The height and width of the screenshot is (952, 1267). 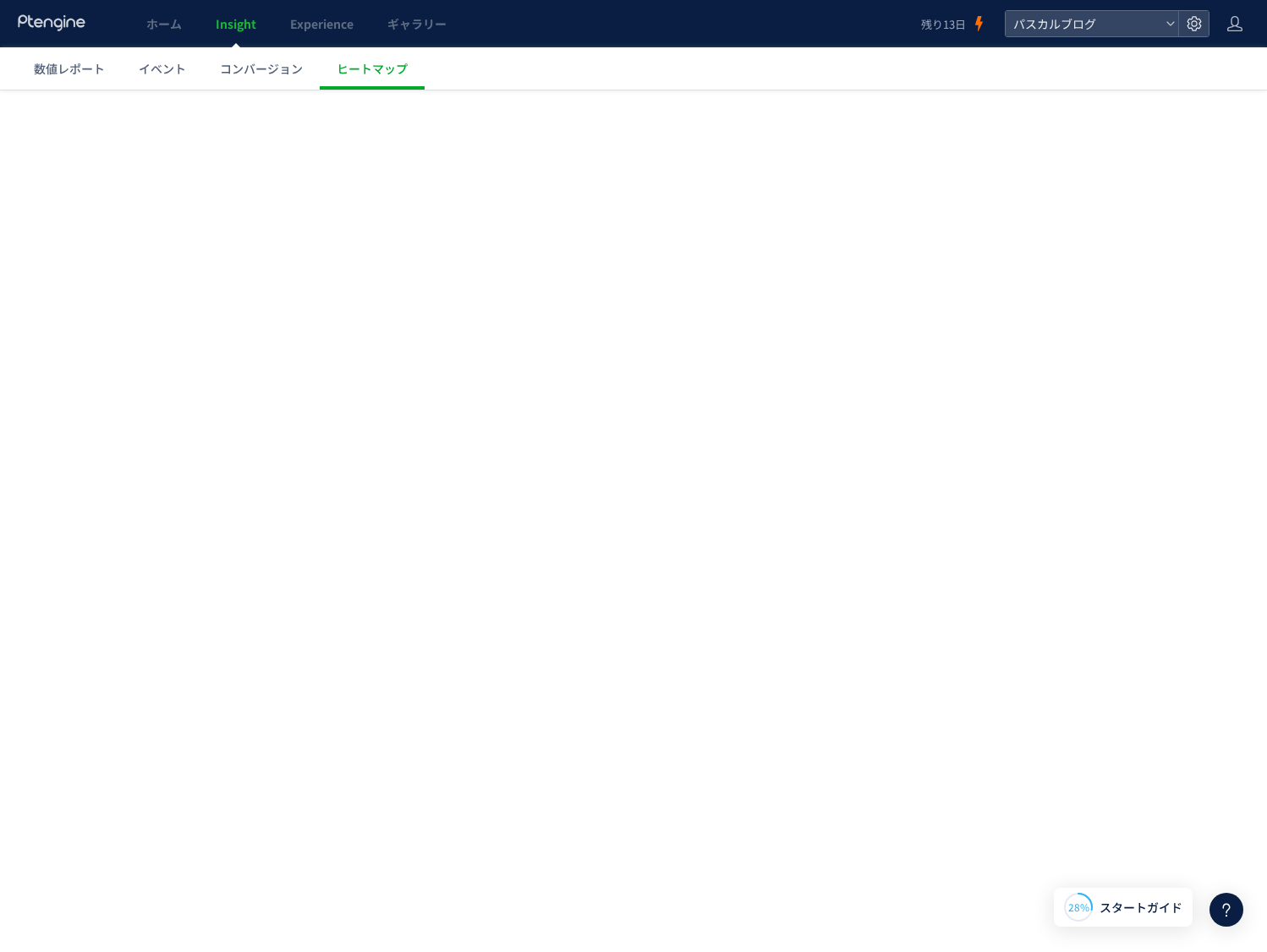 I want to click on span: Insight, so click(x=236, y=24).